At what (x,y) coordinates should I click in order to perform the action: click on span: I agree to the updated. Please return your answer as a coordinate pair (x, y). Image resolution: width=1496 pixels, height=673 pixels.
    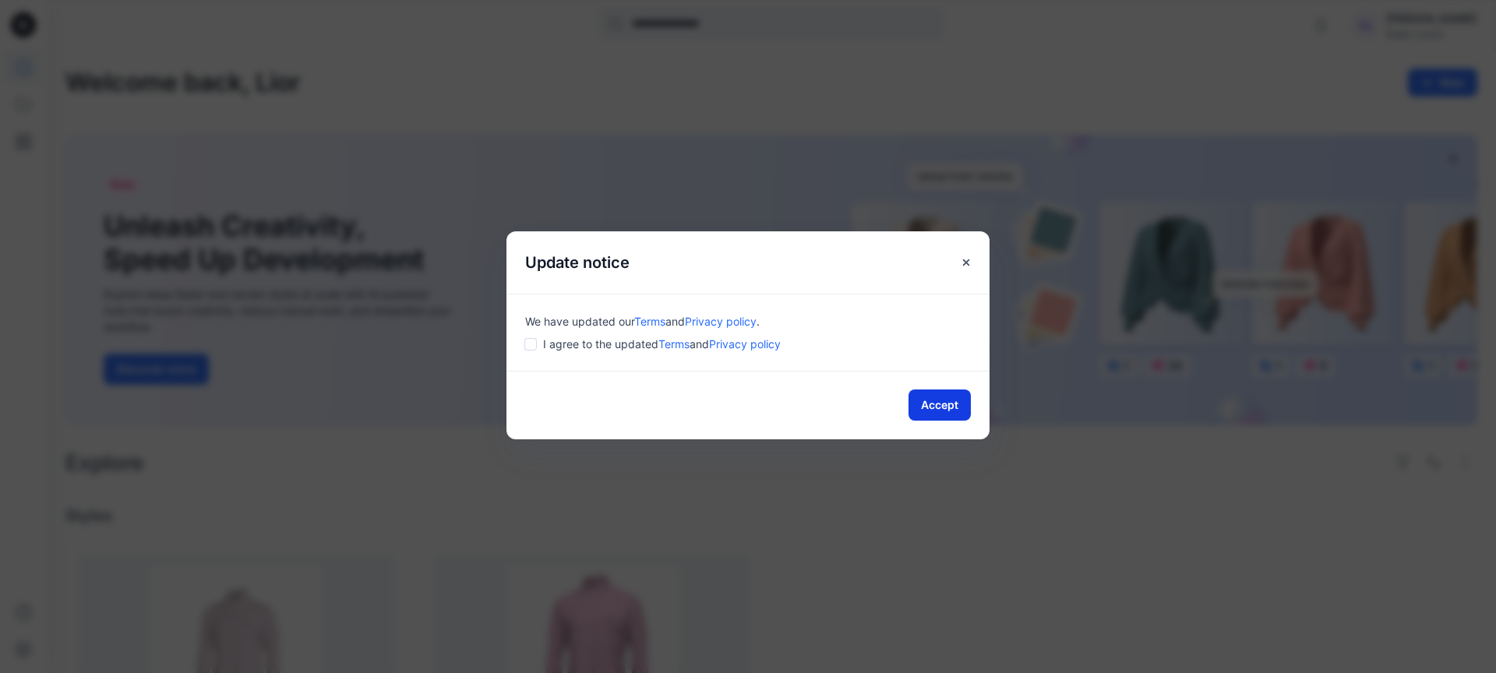
    Looking at the image, I should click on (661, 344).